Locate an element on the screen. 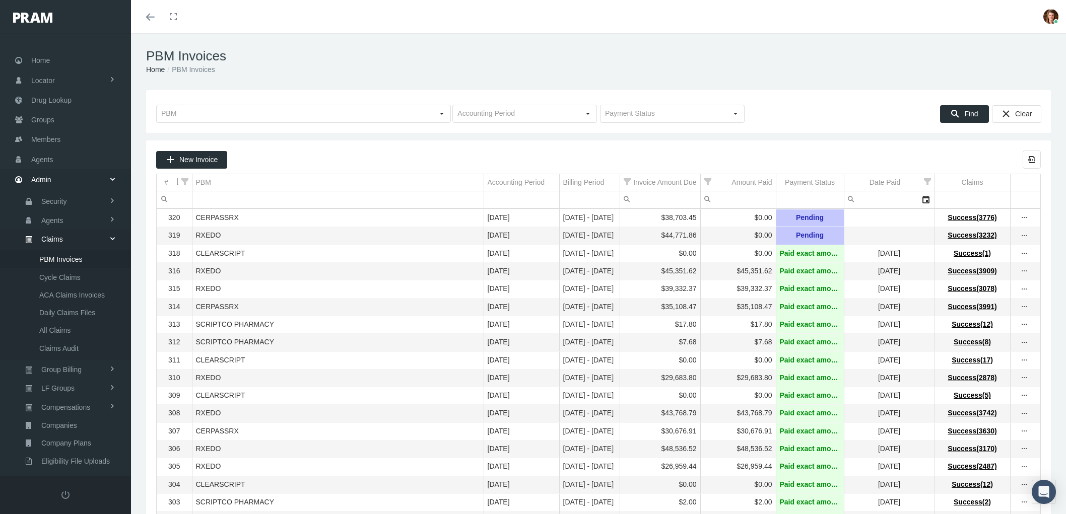 The height and width of the screenshot is (514, 1066). div: Billing Period is located at coordinates (584, 182).